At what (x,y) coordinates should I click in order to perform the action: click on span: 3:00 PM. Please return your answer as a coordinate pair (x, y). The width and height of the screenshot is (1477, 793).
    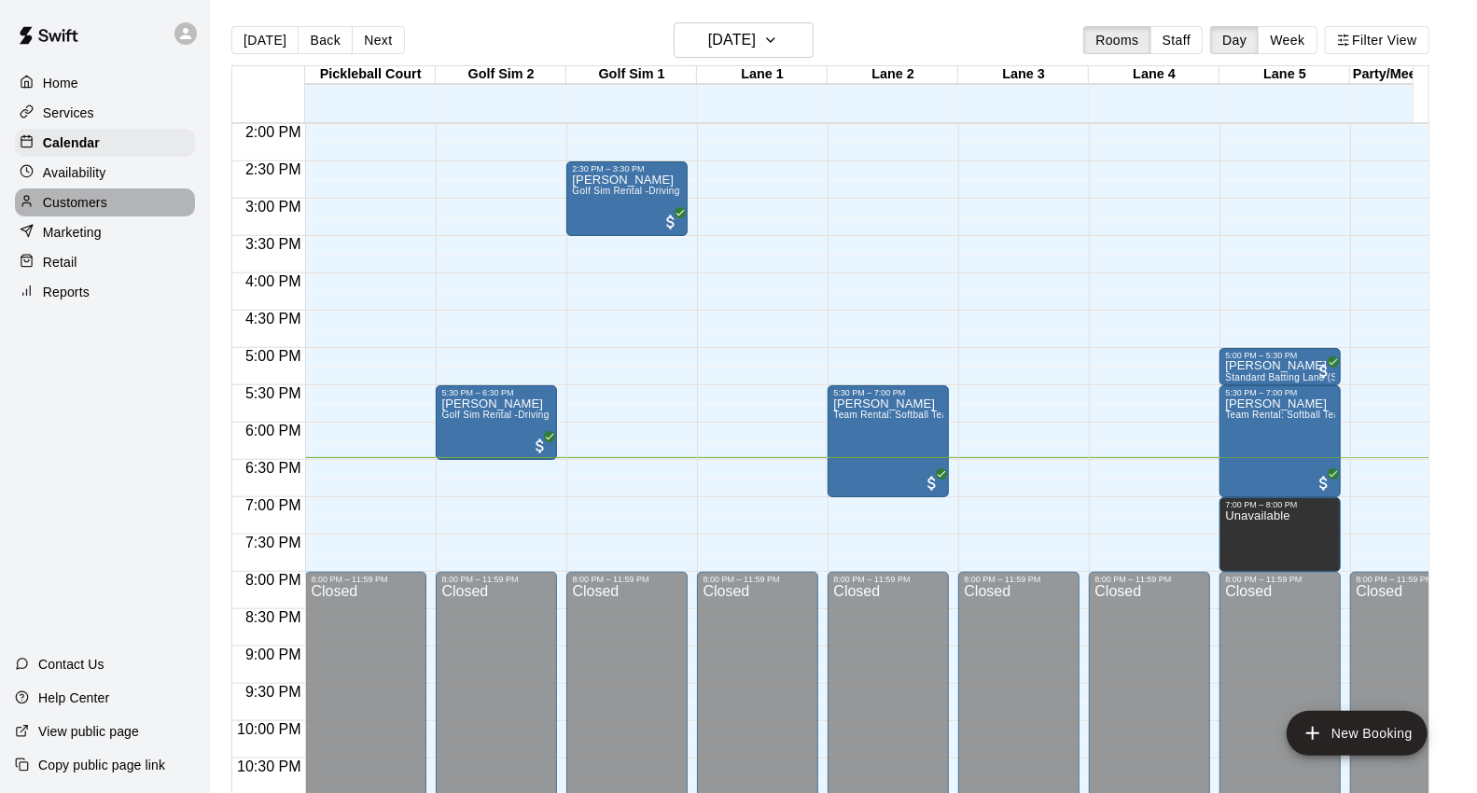
    Looking at the image, I should click on (273, 206).